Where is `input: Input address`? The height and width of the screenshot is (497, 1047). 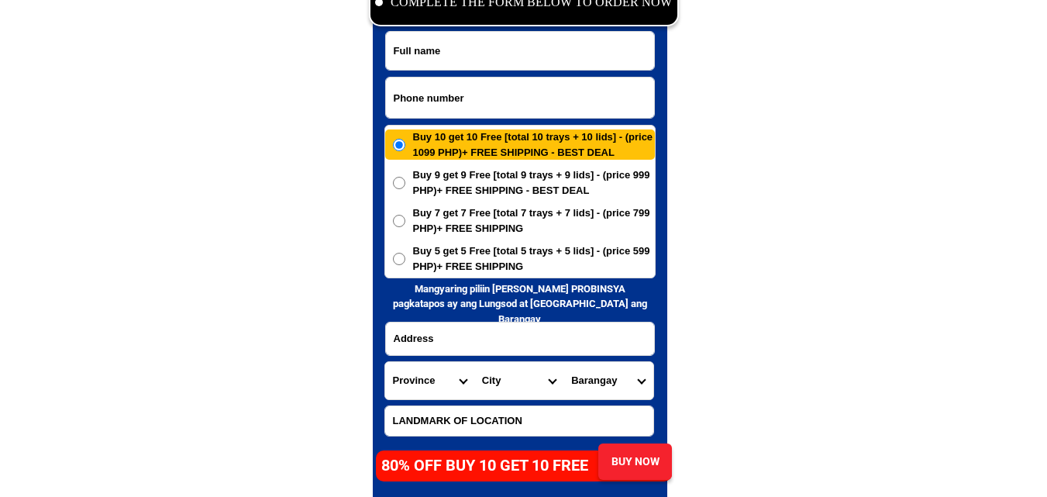
input: Input address is located at coordinates (520, 339).